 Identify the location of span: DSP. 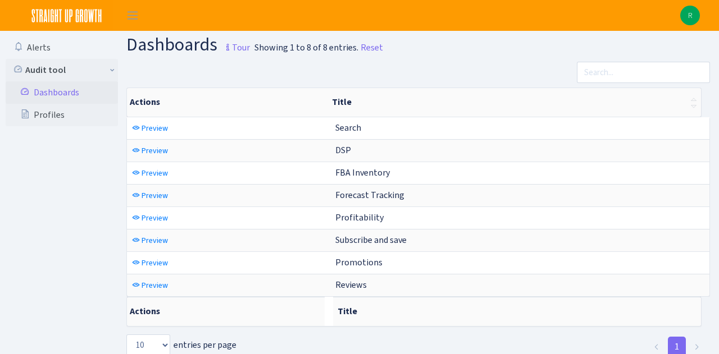
(343, 150).